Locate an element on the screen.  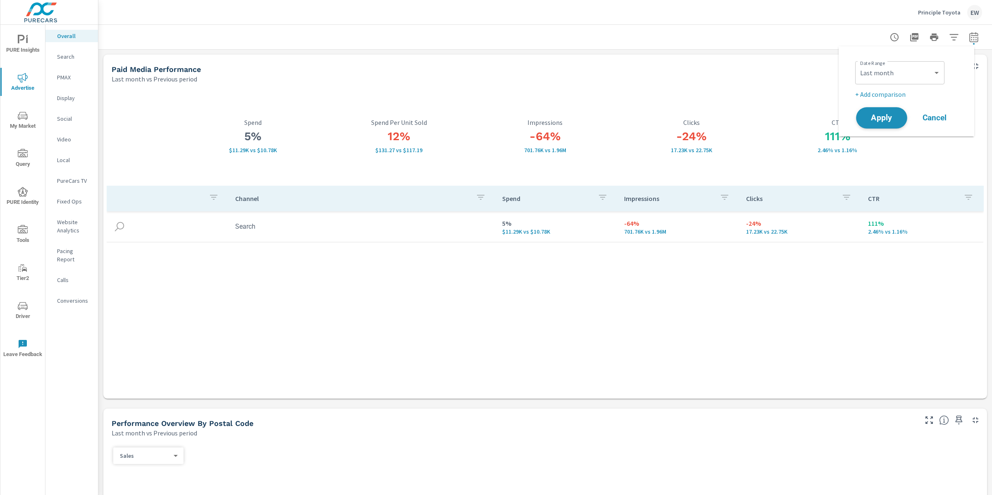
span: Tools is located at coordinates (23, 235).